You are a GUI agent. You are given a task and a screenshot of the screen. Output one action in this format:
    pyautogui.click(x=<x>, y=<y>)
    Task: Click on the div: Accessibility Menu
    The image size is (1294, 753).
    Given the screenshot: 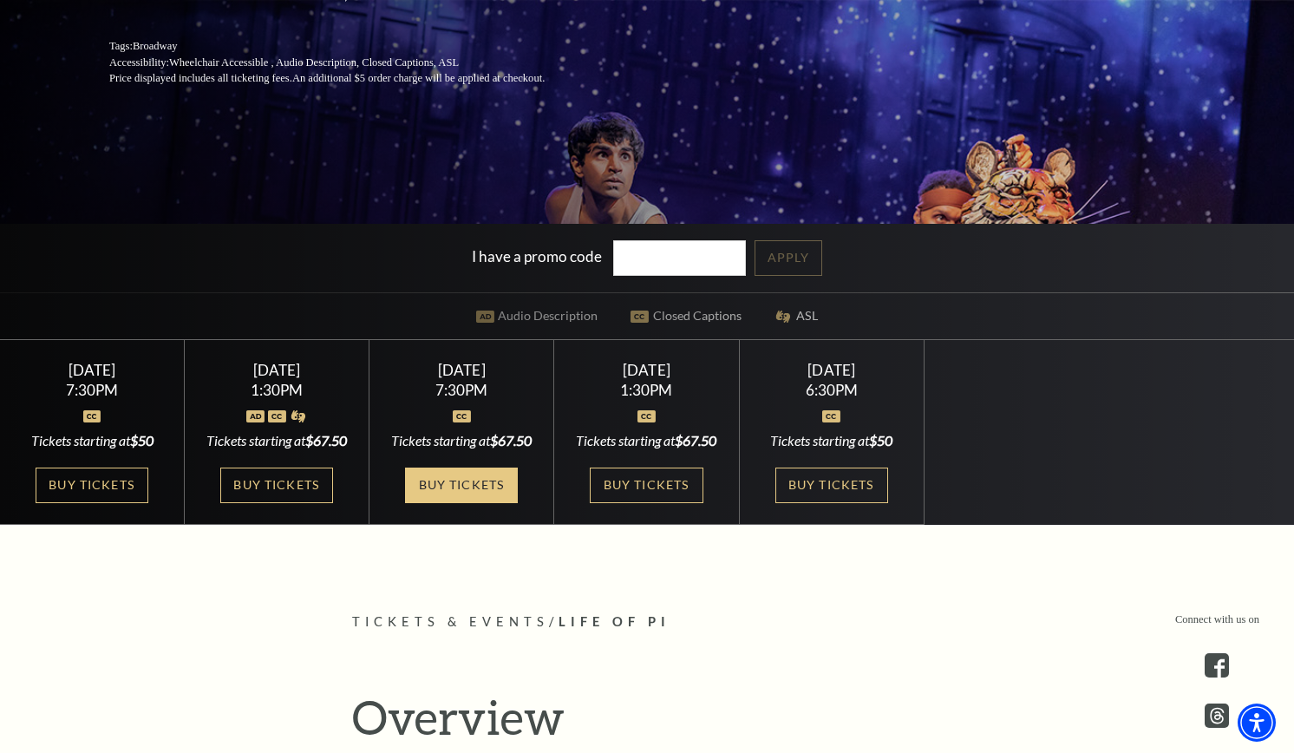 What is the action you would take?
    pyautogui.click(x=1256, y=722)
    